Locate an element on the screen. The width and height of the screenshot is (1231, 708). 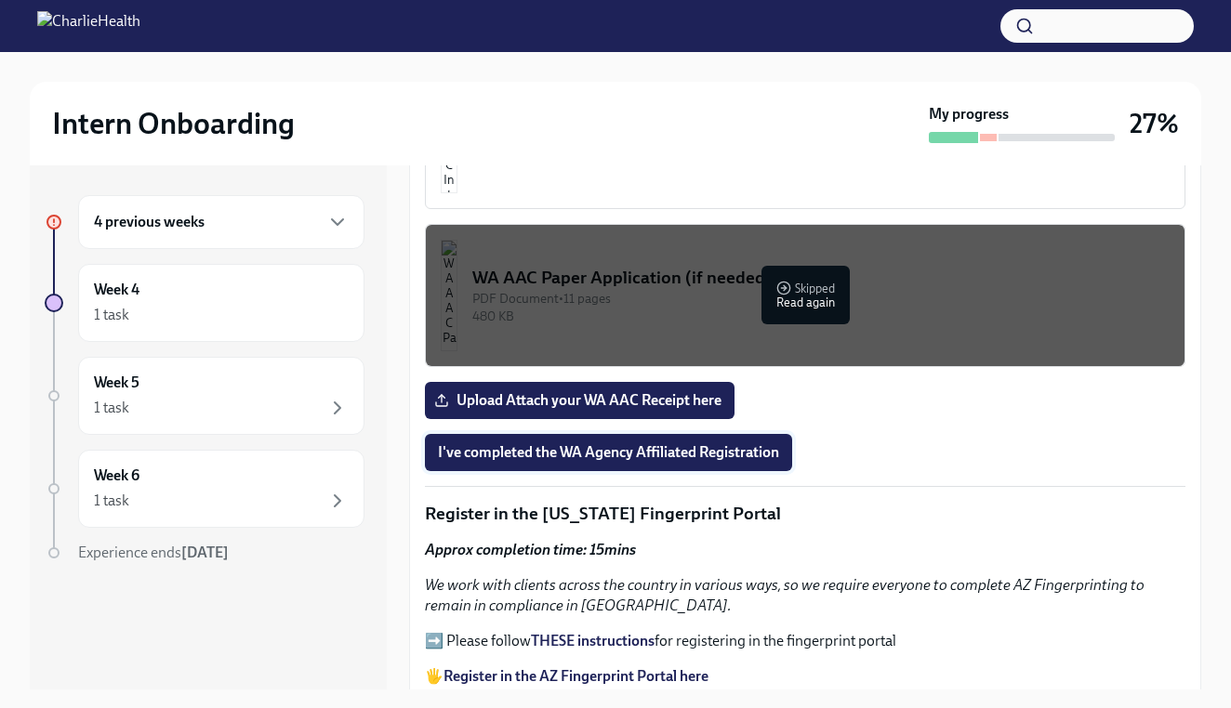
h6: Week 6 is located at coordinates (116, 476).